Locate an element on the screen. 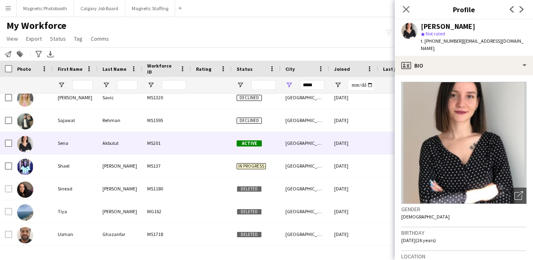 Image resolution: width=533 pixels, height=260 pixels. span: Workforce ID is located at coordinates (162, 69).